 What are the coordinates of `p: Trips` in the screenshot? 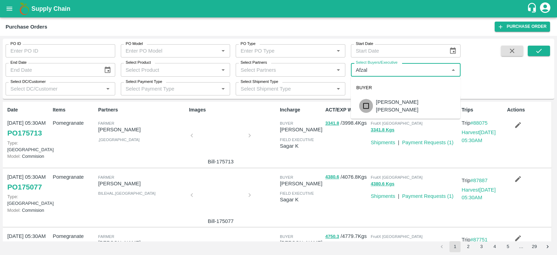 It's located at (483, 110).